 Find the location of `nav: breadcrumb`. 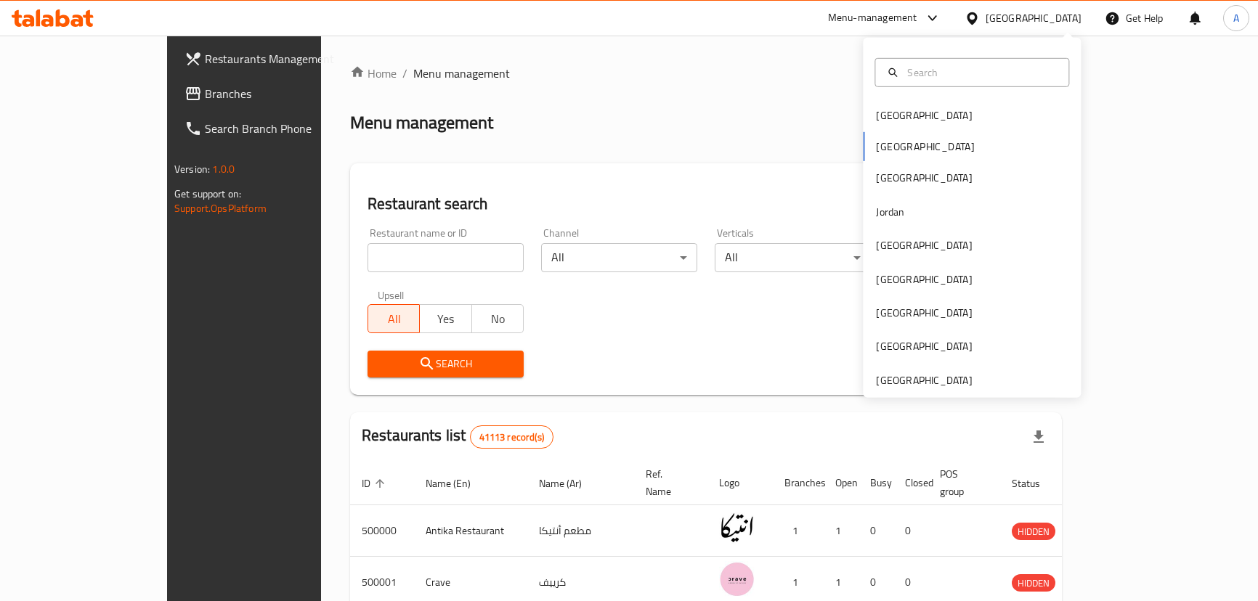

nav: breadcrumb is located at coordinates (706, 73).